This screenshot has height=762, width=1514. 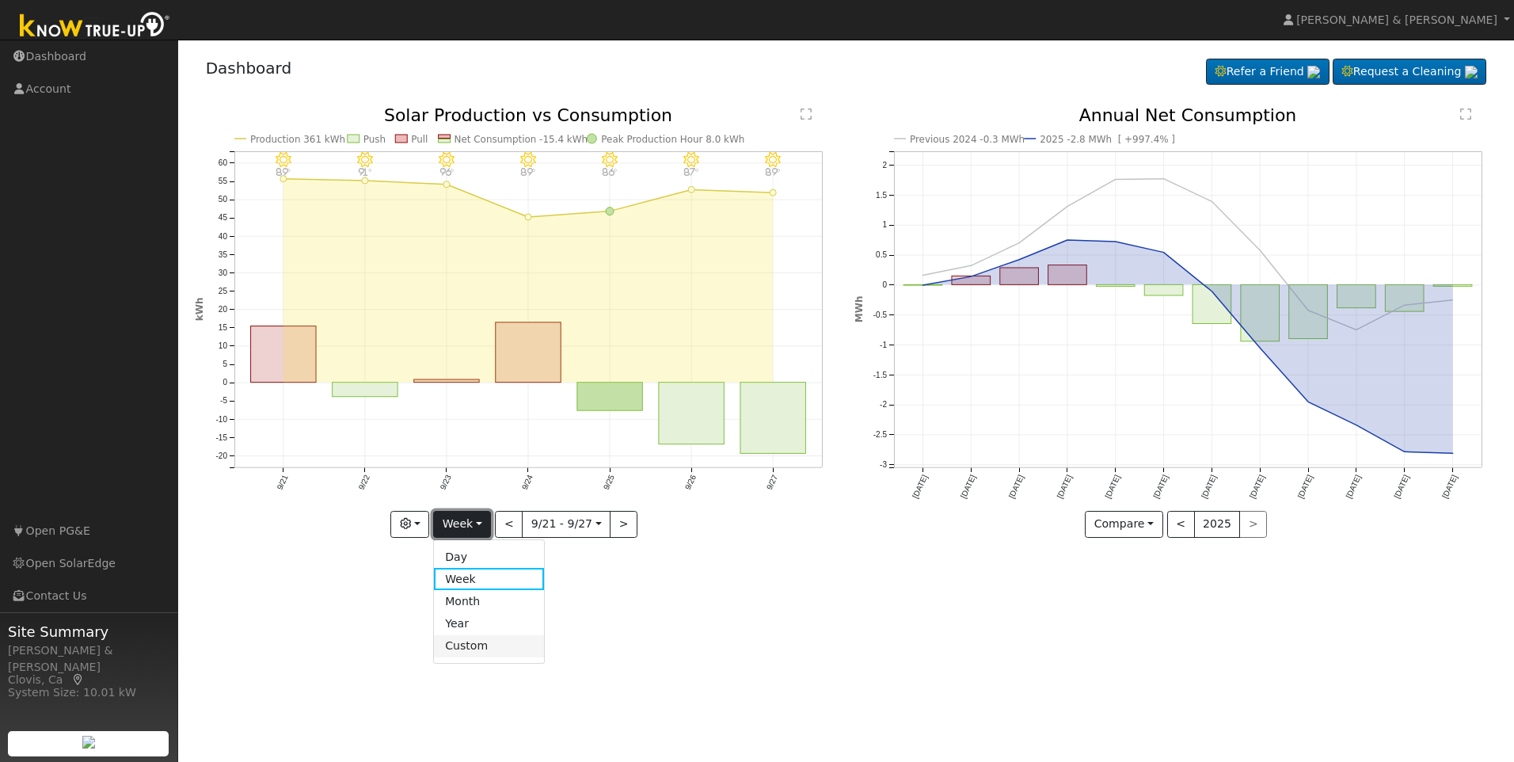 I want to click on text: 25, so click(x=222, y=291).